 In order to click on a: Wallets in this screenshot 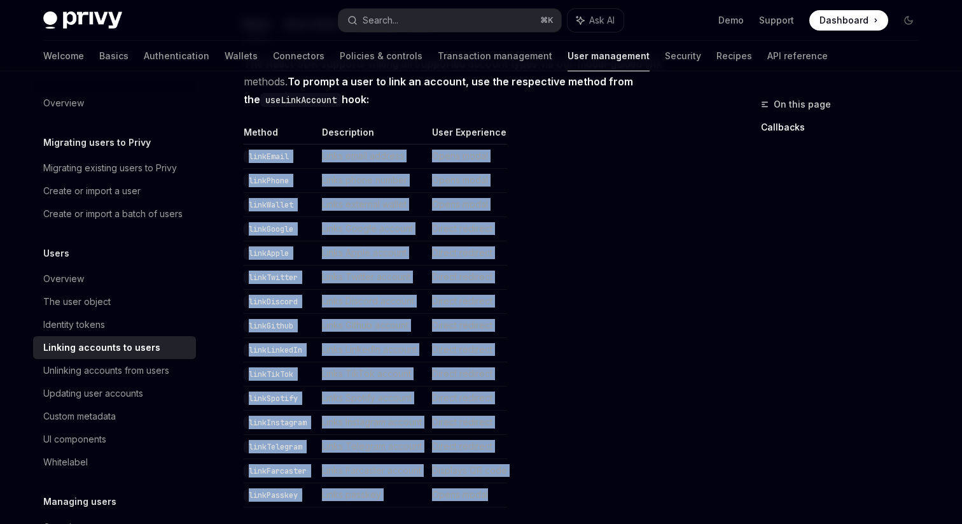, I will do `click(241, 56)`.